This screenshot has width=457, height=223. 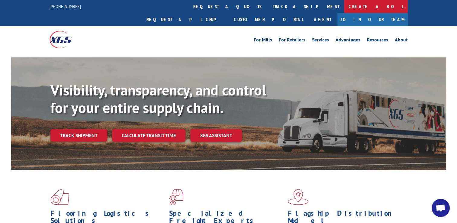 What do you see at coordinates (263, 41) in the screenshot?
I see `a: For Mills` at bounding box center [263, 41].